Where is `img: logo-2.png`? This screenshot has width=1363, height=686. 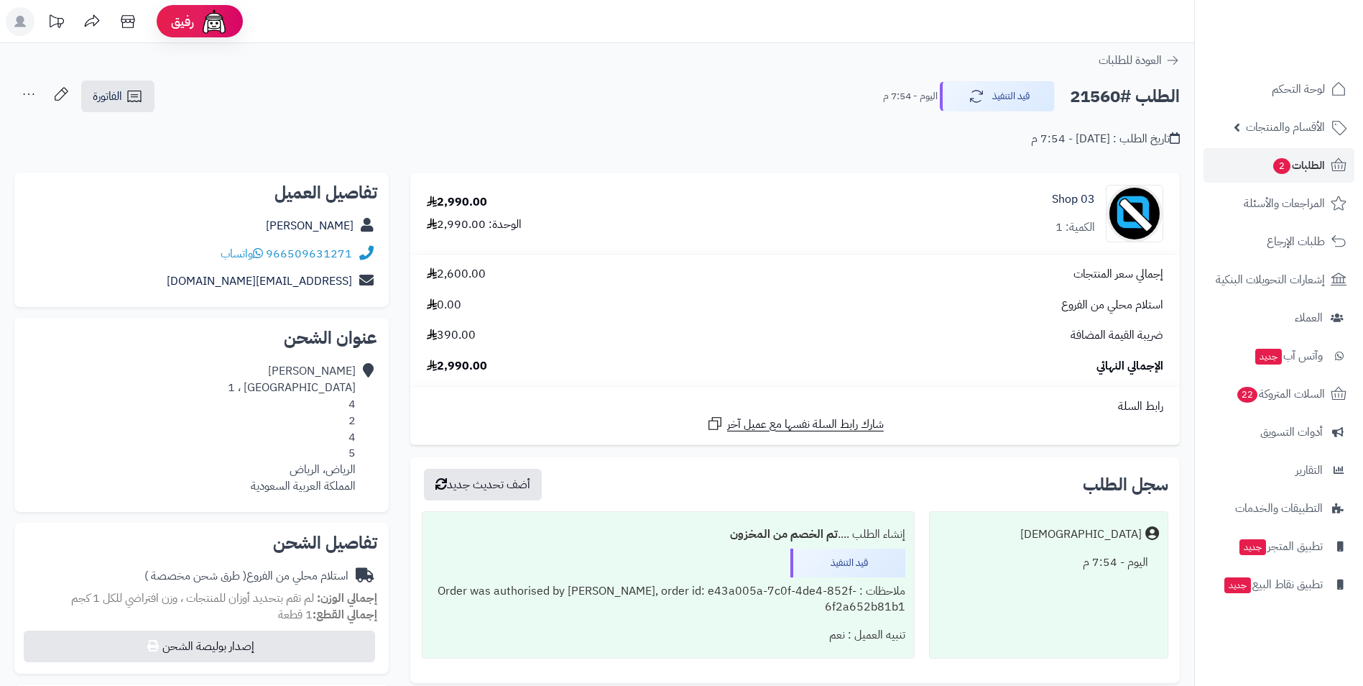
img: logo-2.png is located at coordinates (1307, 44).